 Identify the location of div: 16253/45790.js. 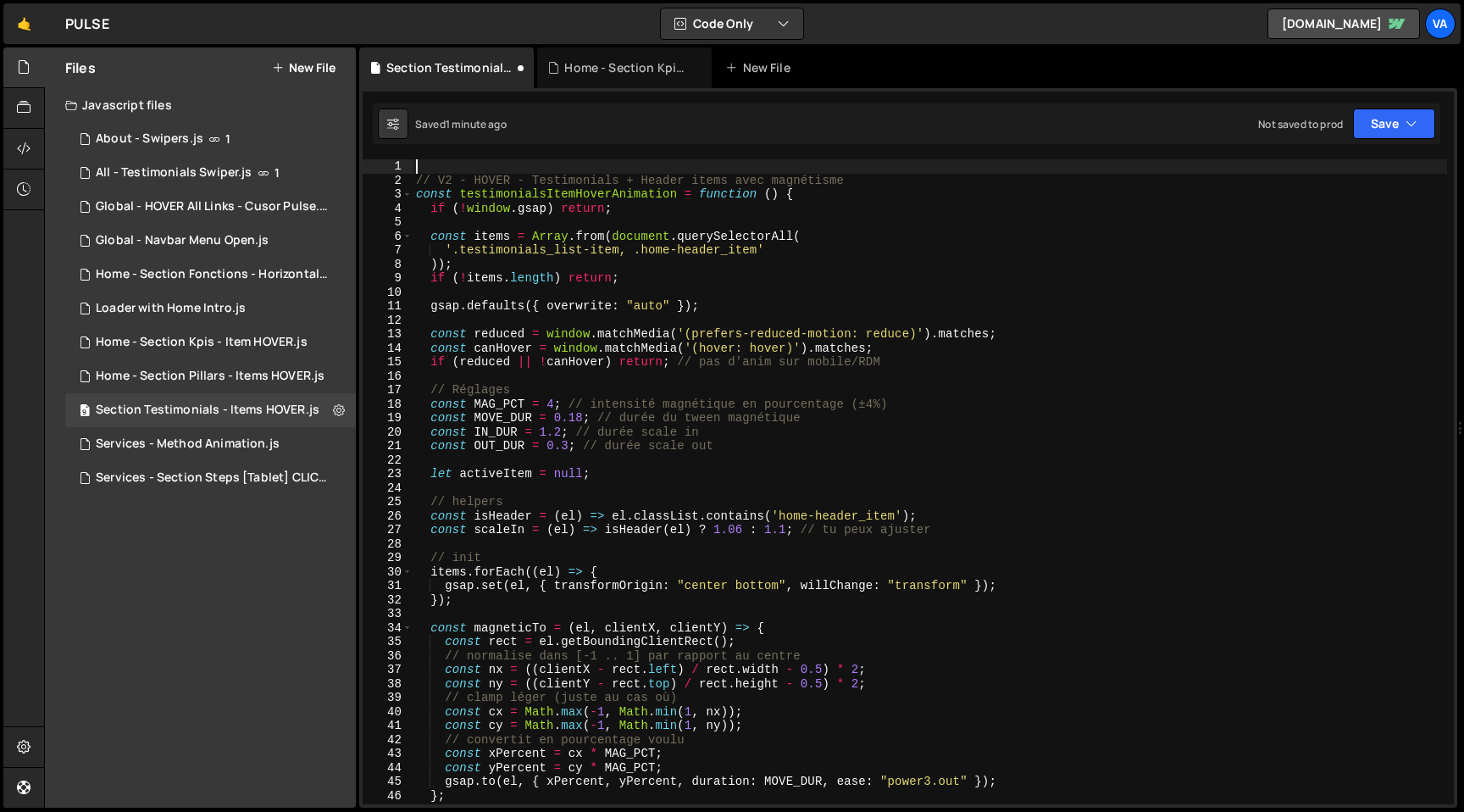
(214, 478).